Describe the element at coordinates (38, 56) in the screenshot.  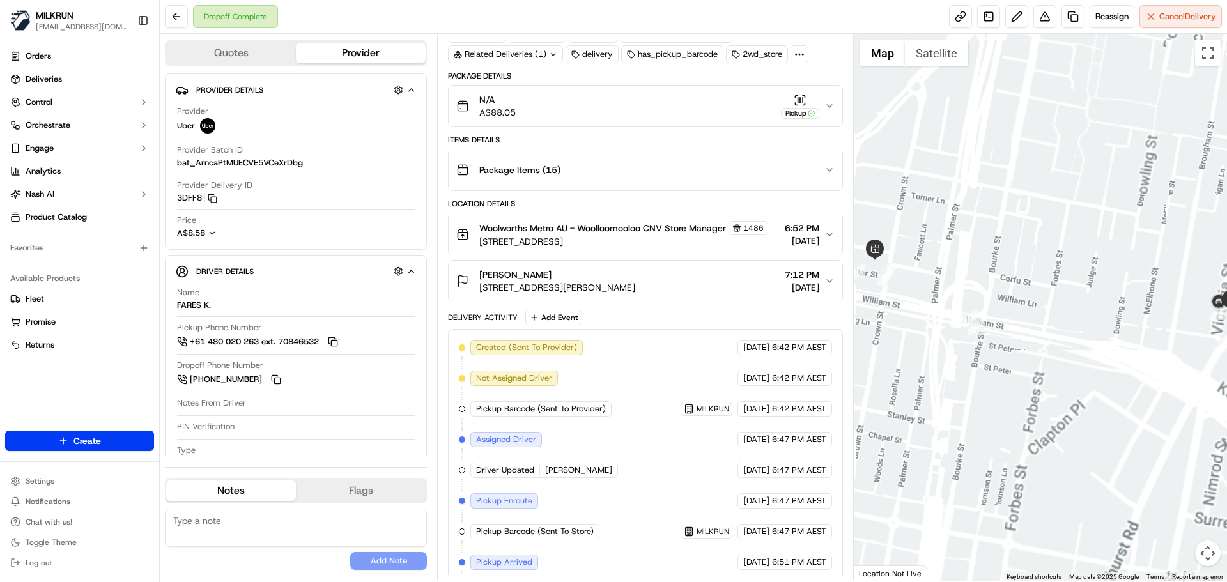
I see `span: Orders` at that location.